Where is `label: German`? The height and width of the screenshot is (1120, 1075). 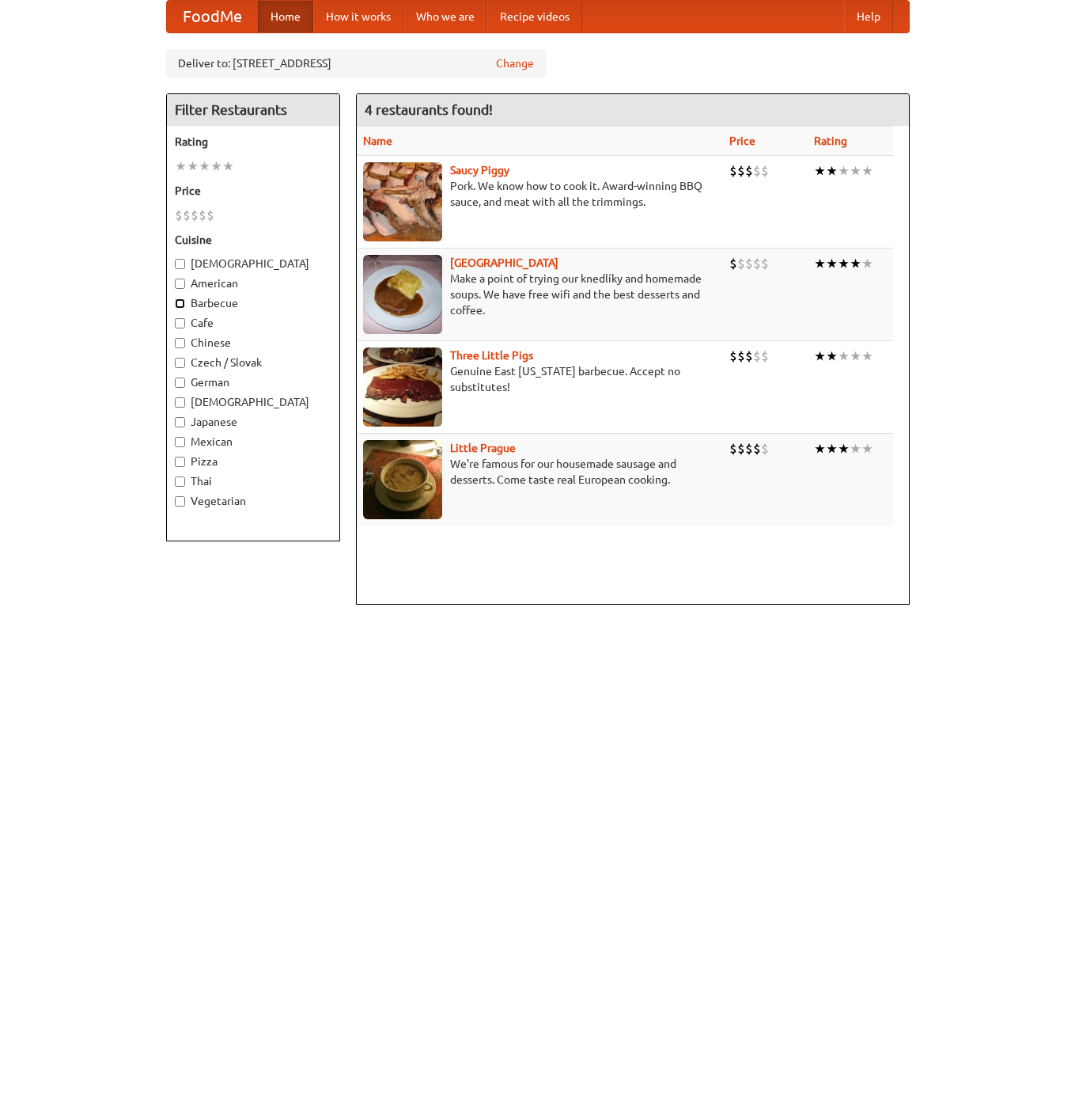
label: German is located at coordinates (253, 382).